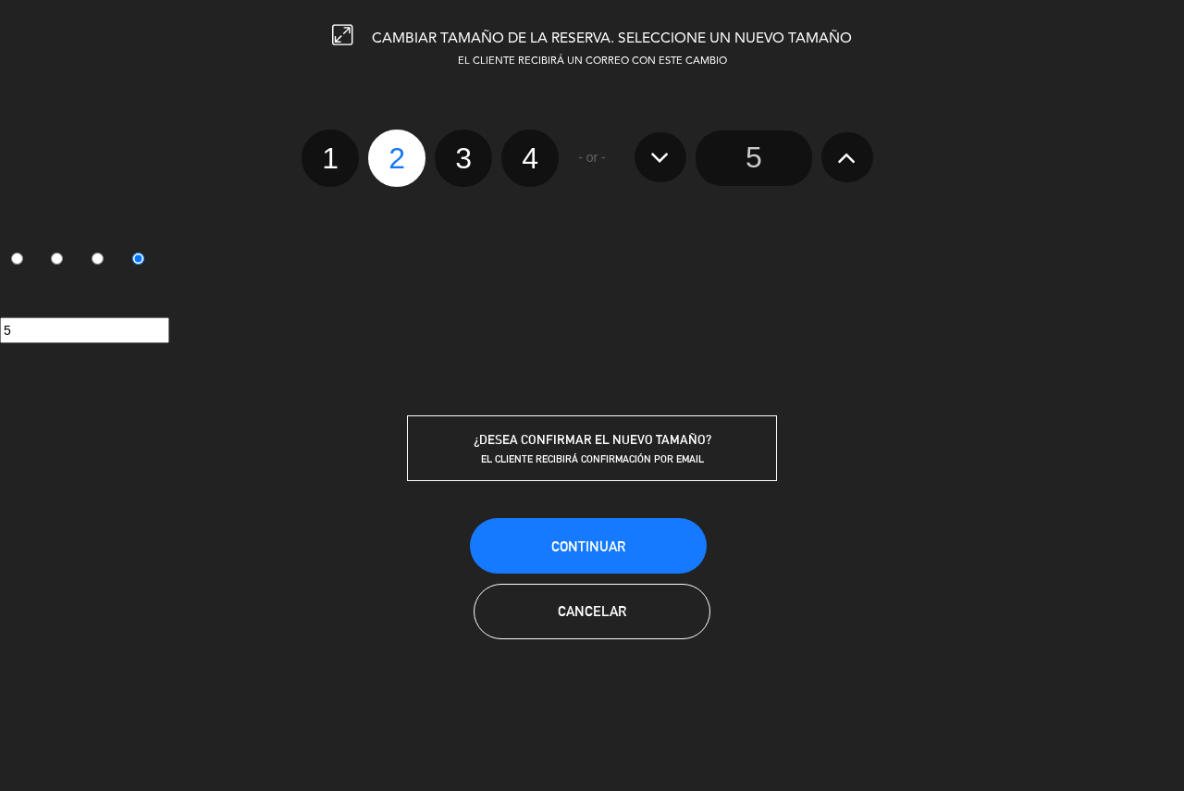 This screenshot has width=1184, height=791. I want to click on input: 2, so click(56, 258).